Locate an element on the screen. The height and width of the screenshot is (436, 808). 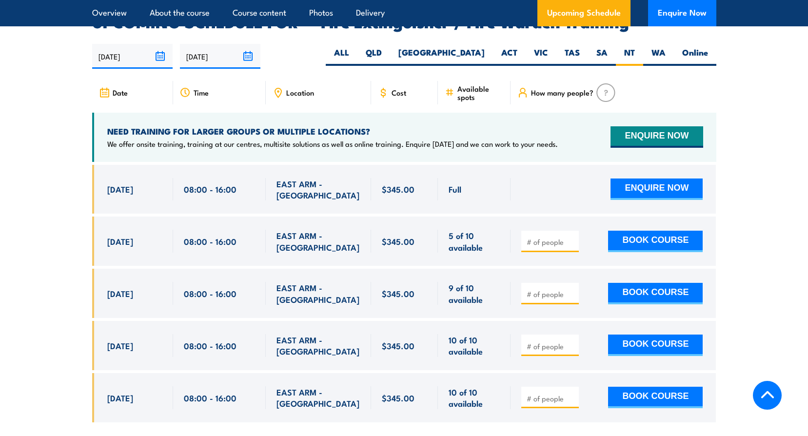
span: Time is located at coordinates (201, 92).